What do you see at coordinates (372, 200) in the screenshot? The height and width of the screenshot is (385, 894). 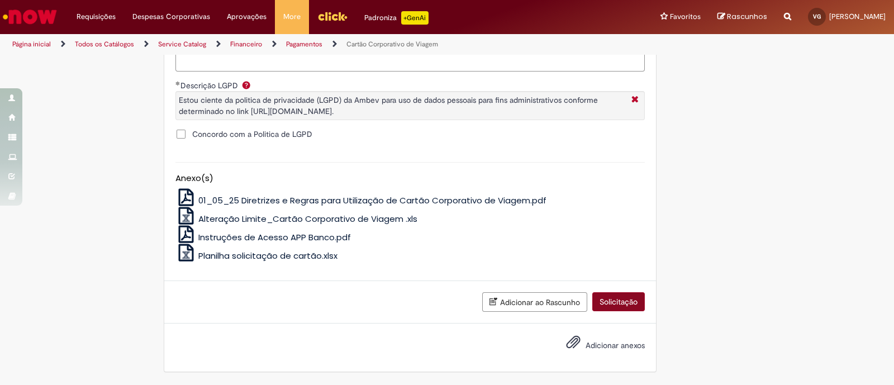 I see `span: 01_05_25 Diretrizes e Regras para Utilização de Cartão Corporativo de Viagem.pdf` at bounding box center [372, 200].